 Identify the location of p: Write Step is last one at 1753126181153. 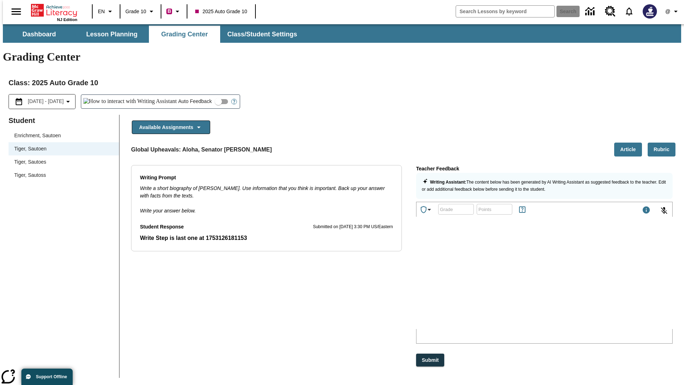
(266, 238).